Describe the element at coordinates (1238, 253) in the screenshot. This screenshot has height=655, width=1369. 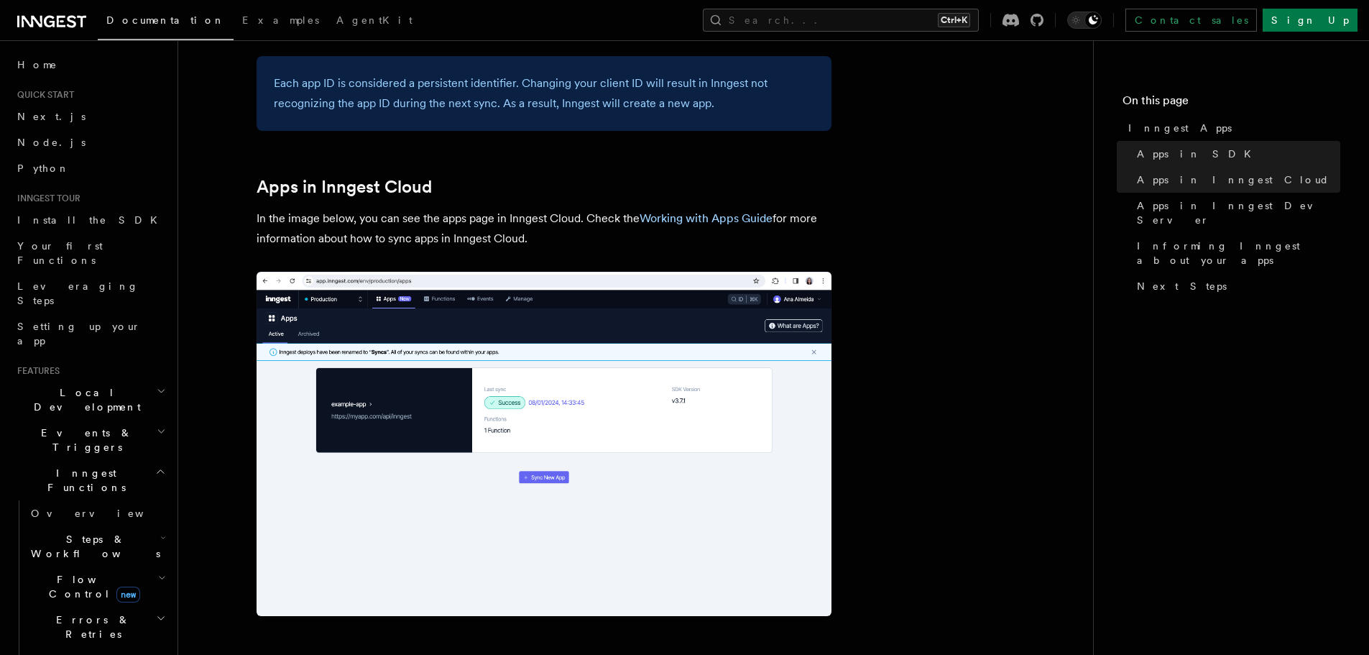
I see `span: Informing Inngest about your apps` at that location.